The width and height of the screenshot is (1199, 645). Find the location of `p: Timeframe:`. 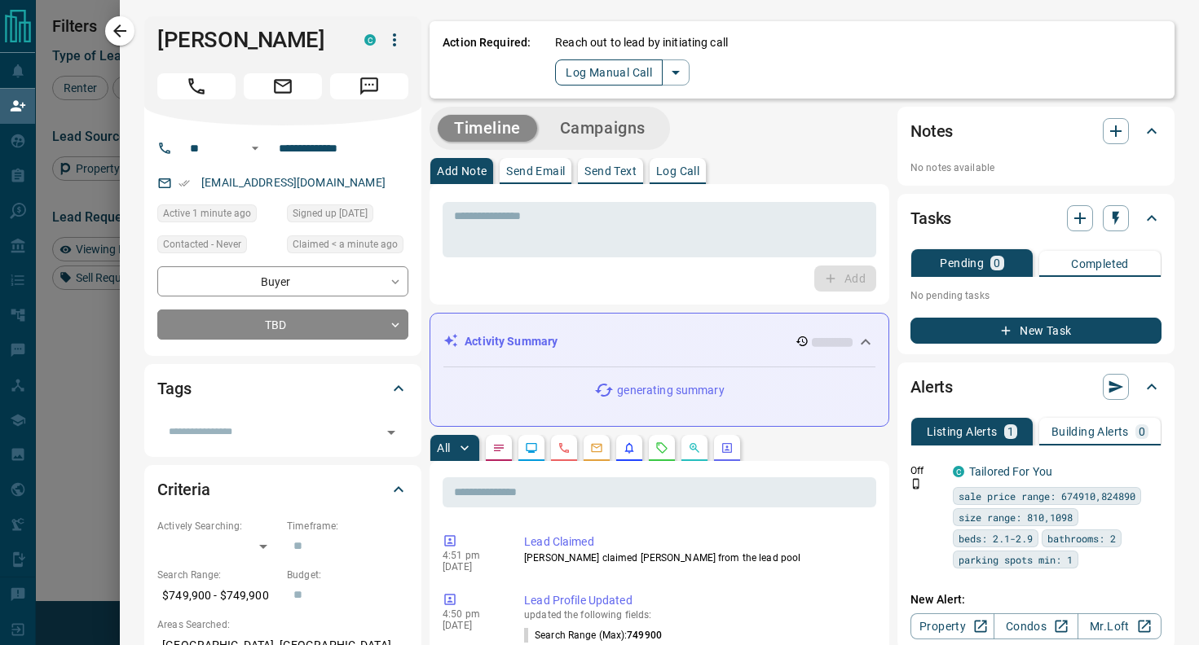

p: Timeframe: is located at coordinates (347, 526).